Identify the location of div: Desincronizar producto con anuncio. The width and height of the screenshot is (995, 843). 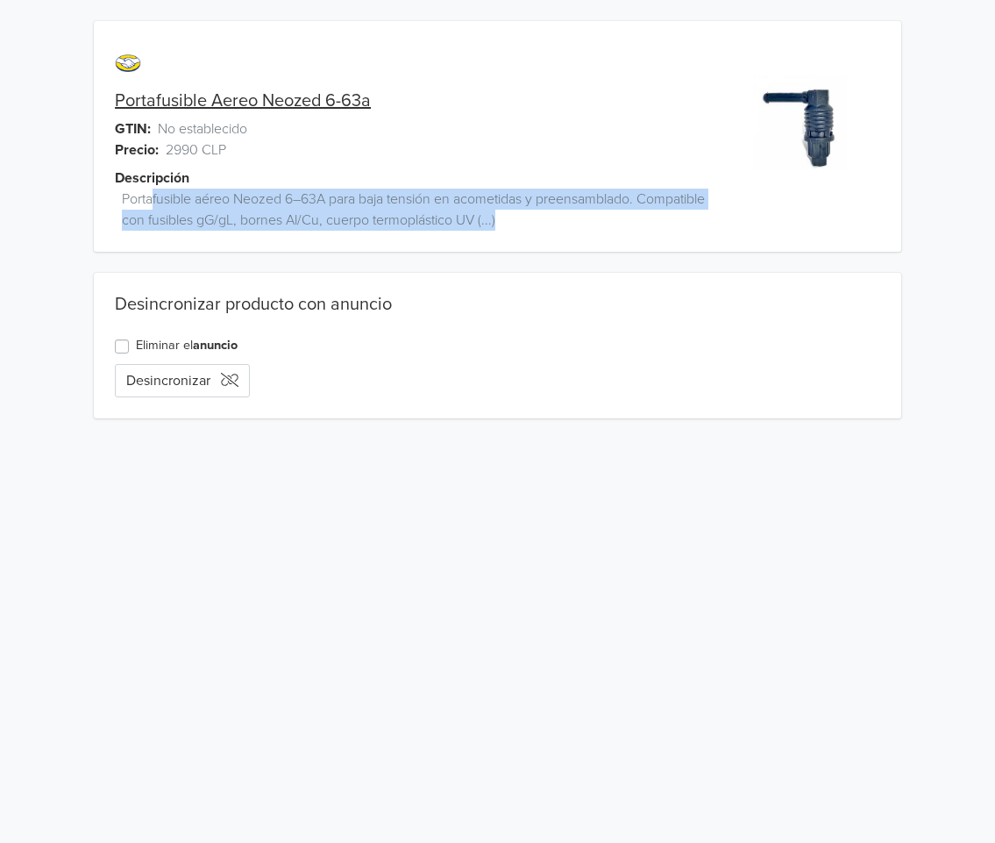
(497, 304).